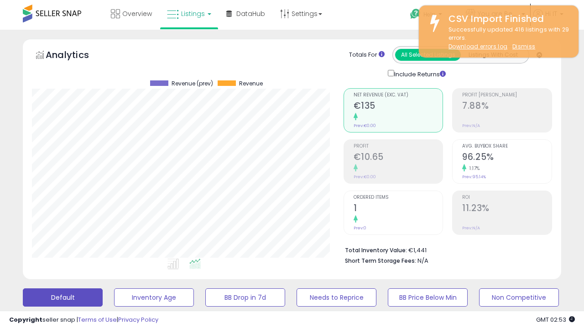  What do you see at coordinates (192, 84) in the screenshot?
I see `span: Revenue (prev)` at bounding box center [192, 84].